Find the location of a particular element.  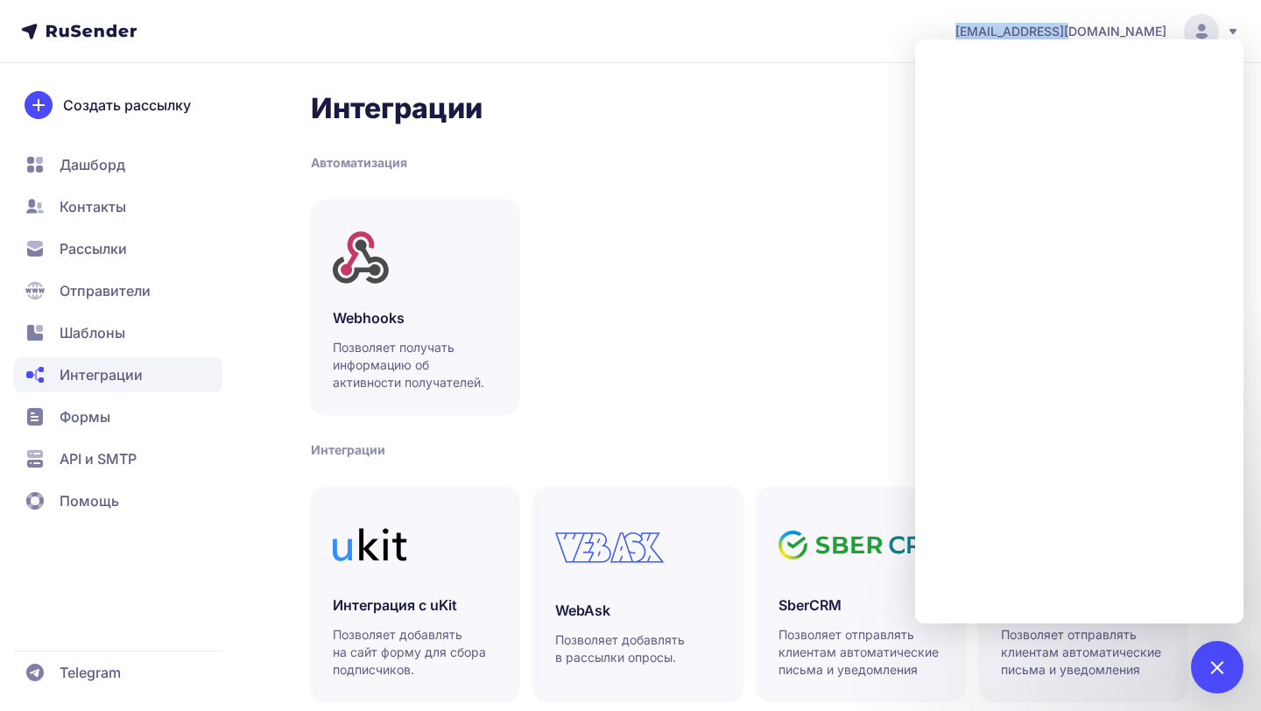

span: Дашборд is located at coordinates (92, 165).